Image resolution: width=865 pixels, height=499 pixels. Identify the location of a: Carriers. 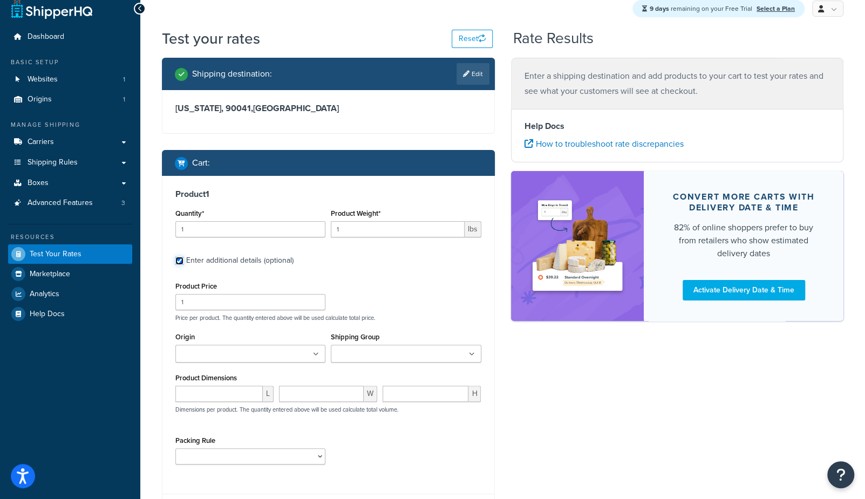
(70, 142).